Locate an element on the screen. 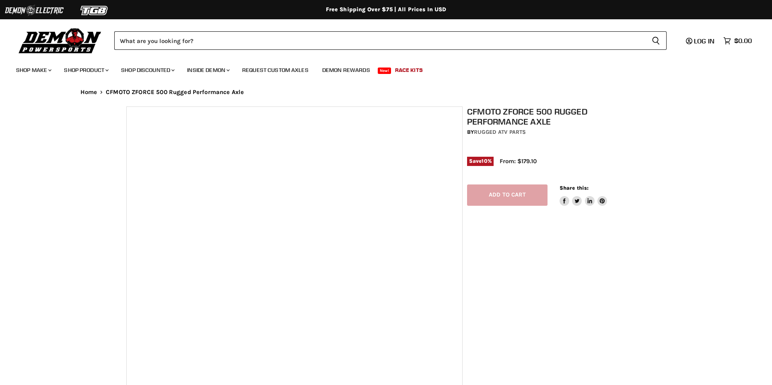 The height and width of the screenshot is (385, 772). a: Request Custom Axles is located at coordinates (275, 70).